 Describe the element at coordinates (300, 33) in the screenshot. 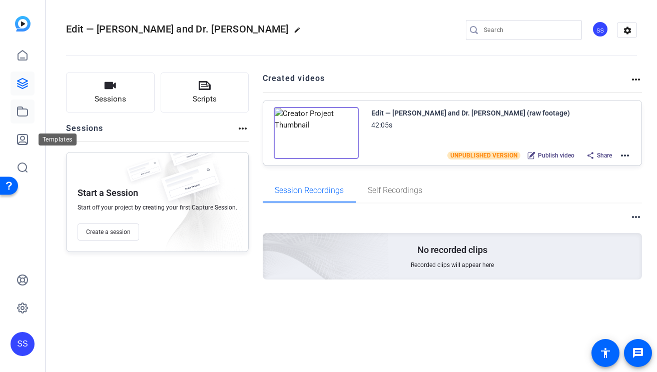

I see `mat-icon: edit` at that location.